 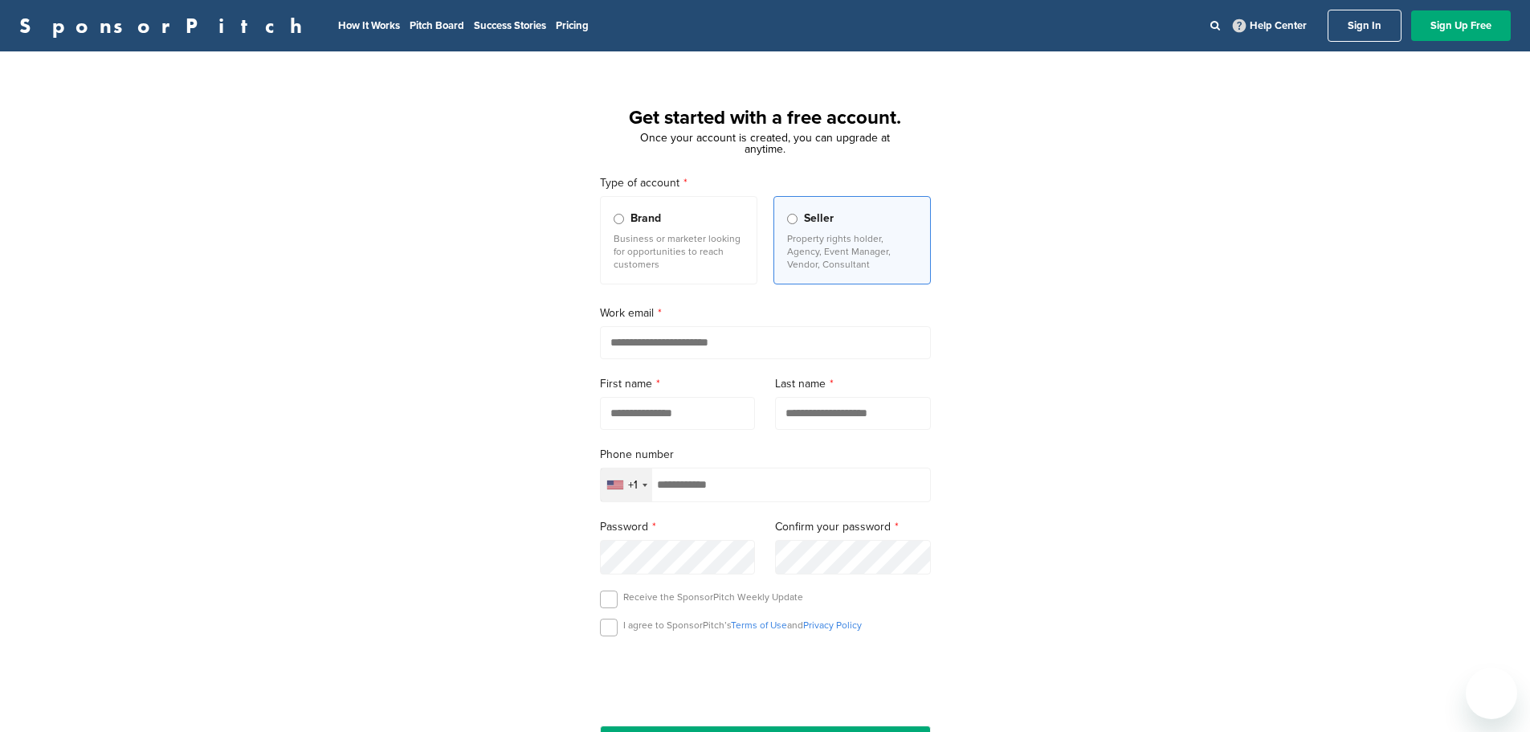 I want to click on a: Pitch Board, so click(x=437, y=26).